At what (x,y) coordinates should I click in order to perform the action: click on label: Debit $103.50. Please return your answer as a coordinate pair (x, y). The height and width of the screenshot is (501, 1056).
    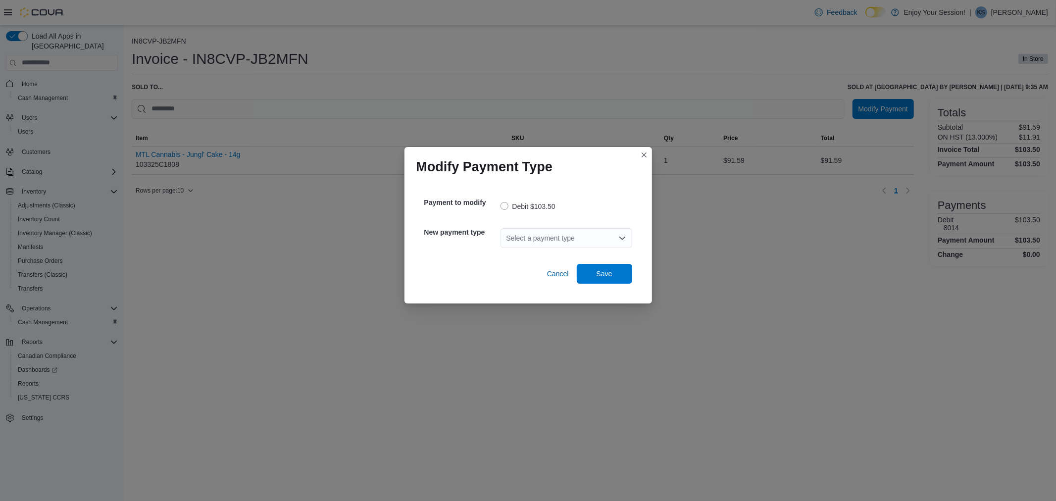
    Looking at the image, I should click on (528, 207).